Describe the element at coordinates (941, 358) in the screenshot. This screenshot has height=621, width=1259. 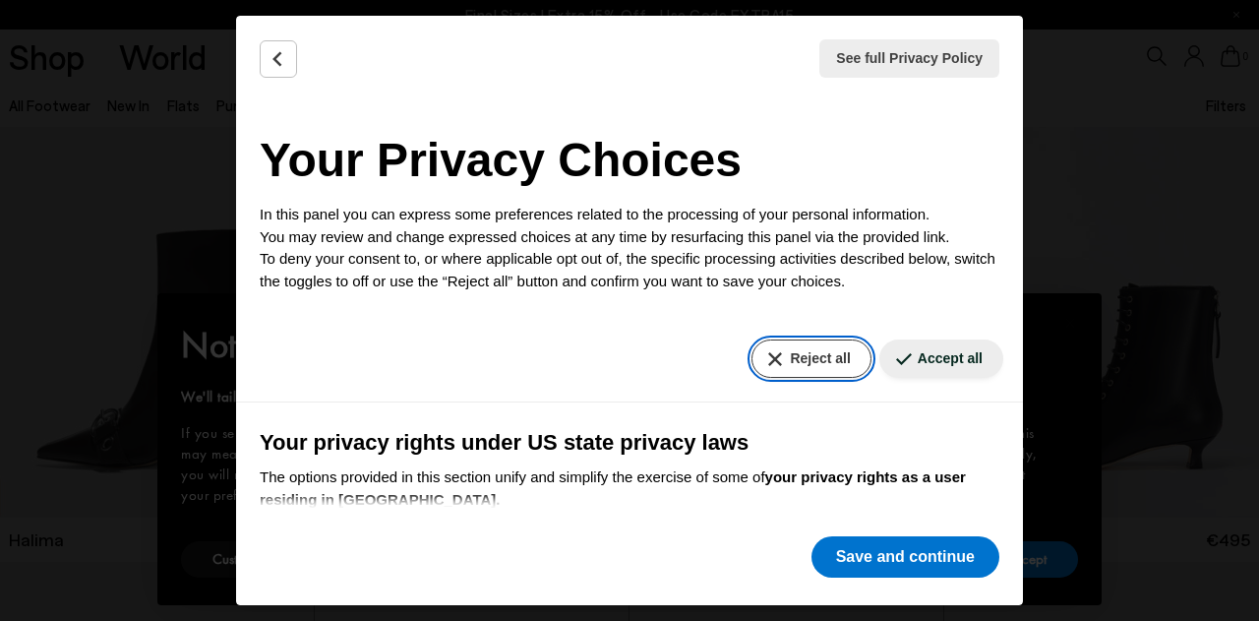
I see `button: Accept all` at that location.